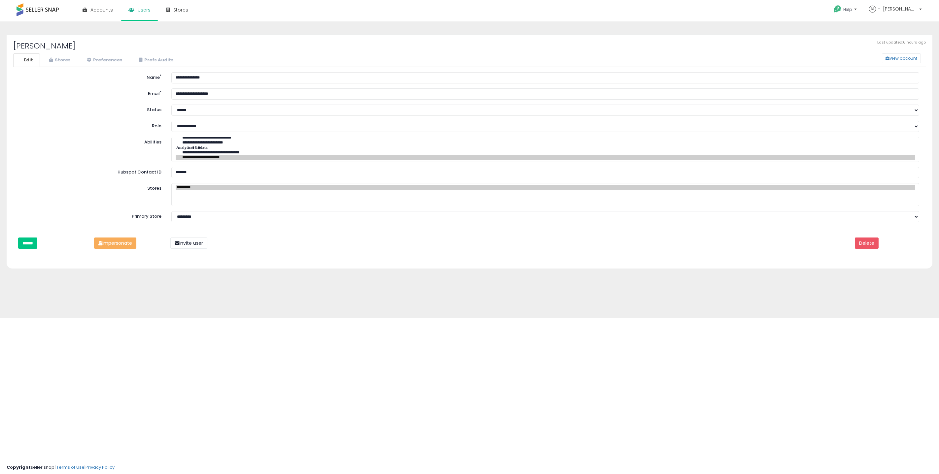  Describe the element at coordinates (837, 9) in the screenshot. I see `i: Get Help` at that location.